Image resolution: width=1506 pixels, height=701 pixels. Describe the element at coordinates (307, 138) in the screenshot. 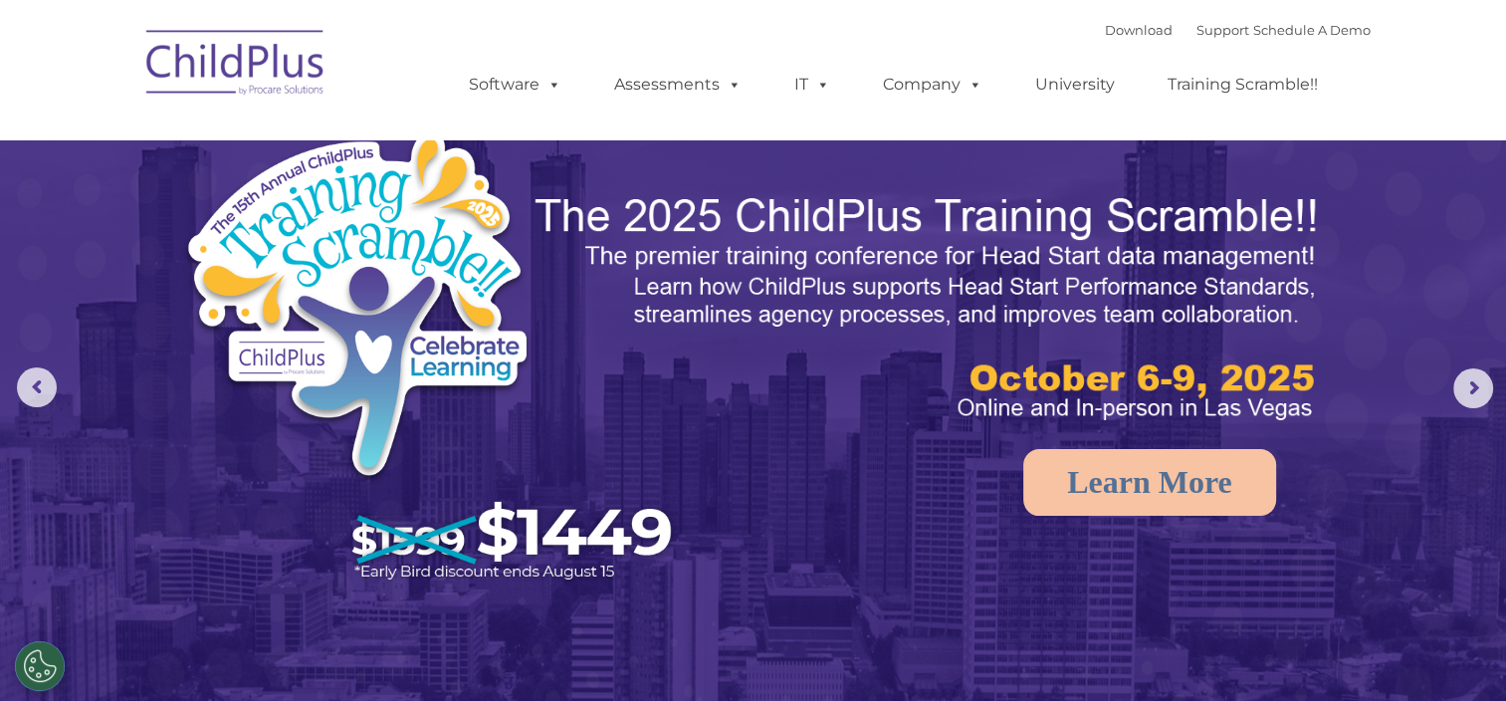

I see `span: Last name` at that location.